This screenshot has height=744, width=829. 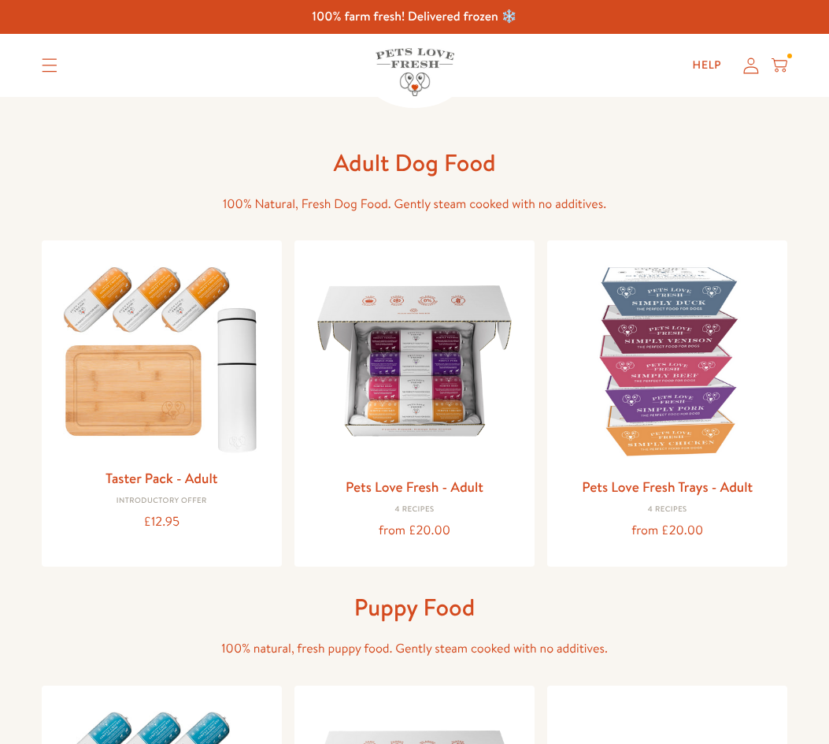 I want to click on img: Pets Love Fresh - Adult, so click(x=414, y=360).